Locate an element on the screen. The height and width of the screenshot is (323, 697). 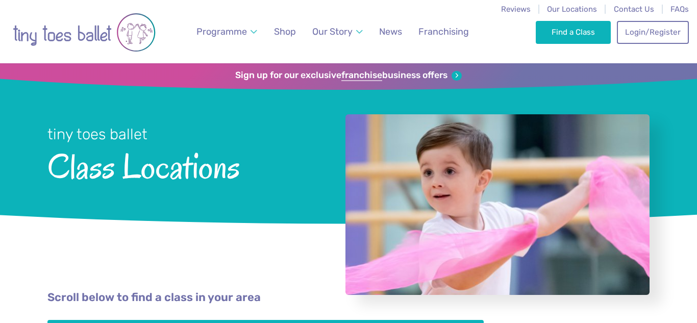
a: Programme is located at coordinates (227, 32).